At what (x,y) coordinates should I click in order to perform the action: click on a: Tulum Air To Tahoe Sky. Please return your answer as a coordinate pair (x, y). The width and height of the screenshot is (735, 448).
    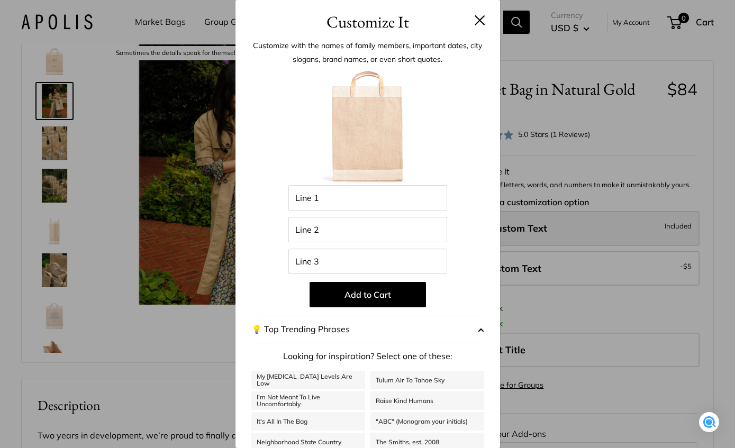
    Looking at the image, I should click on (427, 380).